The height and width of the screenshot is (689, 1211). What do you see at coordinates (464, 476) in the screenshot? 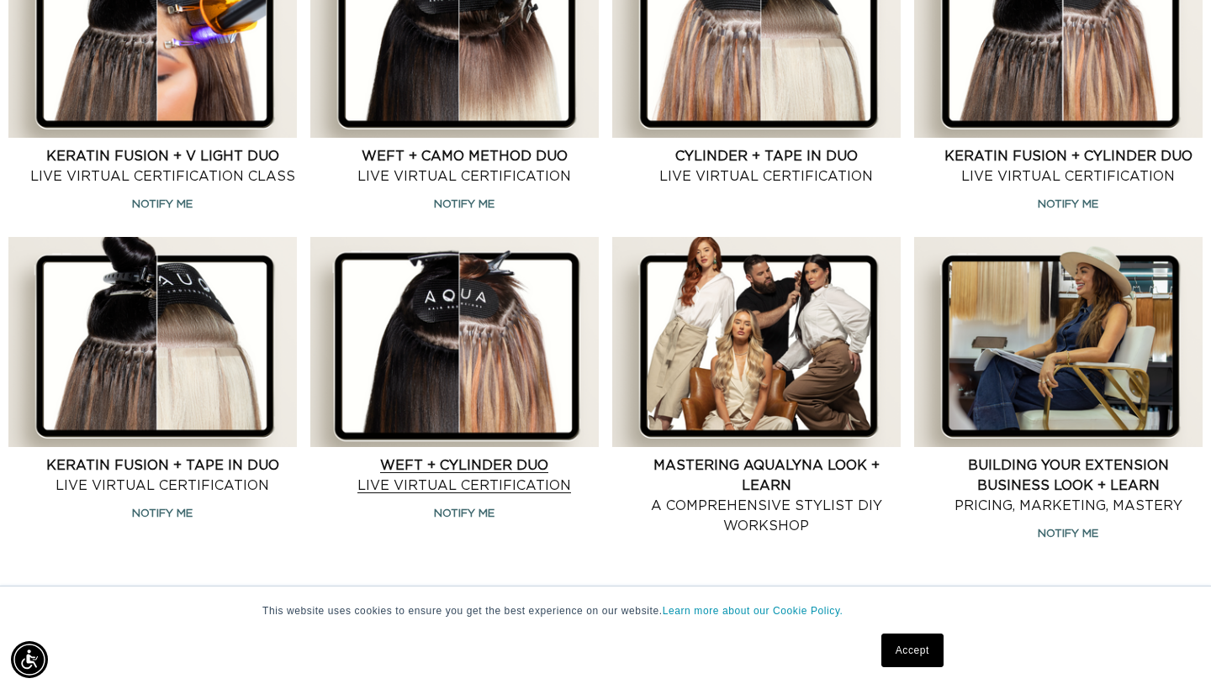
I see `a: Weft + Cylinder Duo Live Virtual Certification` at bounding box center [464, 476].